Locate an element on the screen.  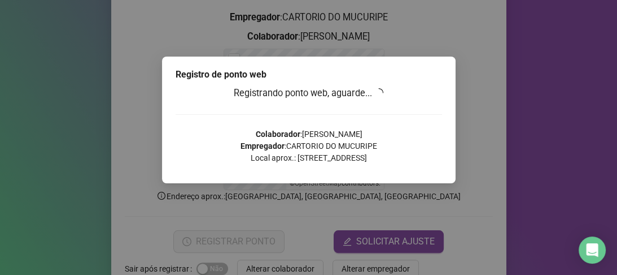
div: Open Intercom Messenger is located at coordinates (593, 250).